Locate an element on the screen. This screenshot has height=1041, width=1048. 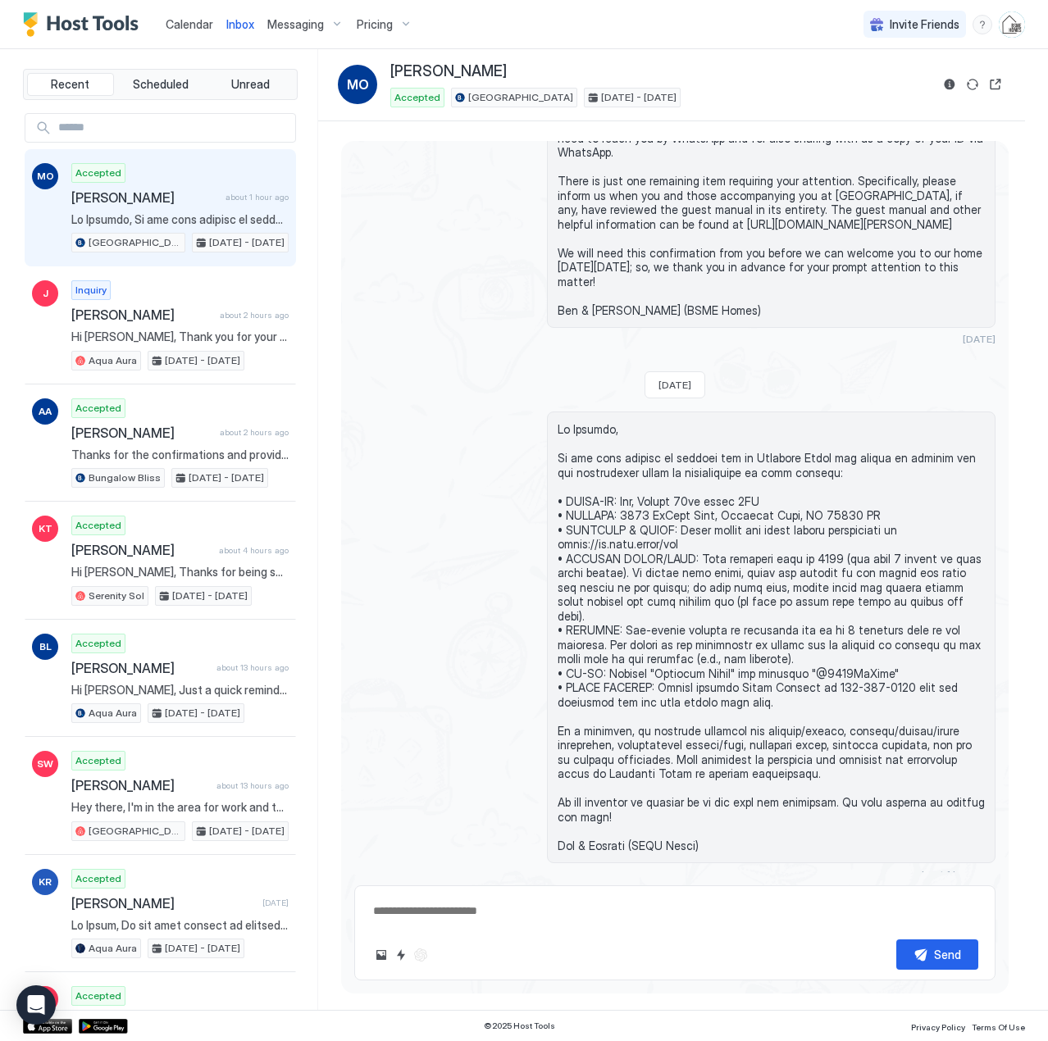
button: Upload image is located at coordinates (381, 955).